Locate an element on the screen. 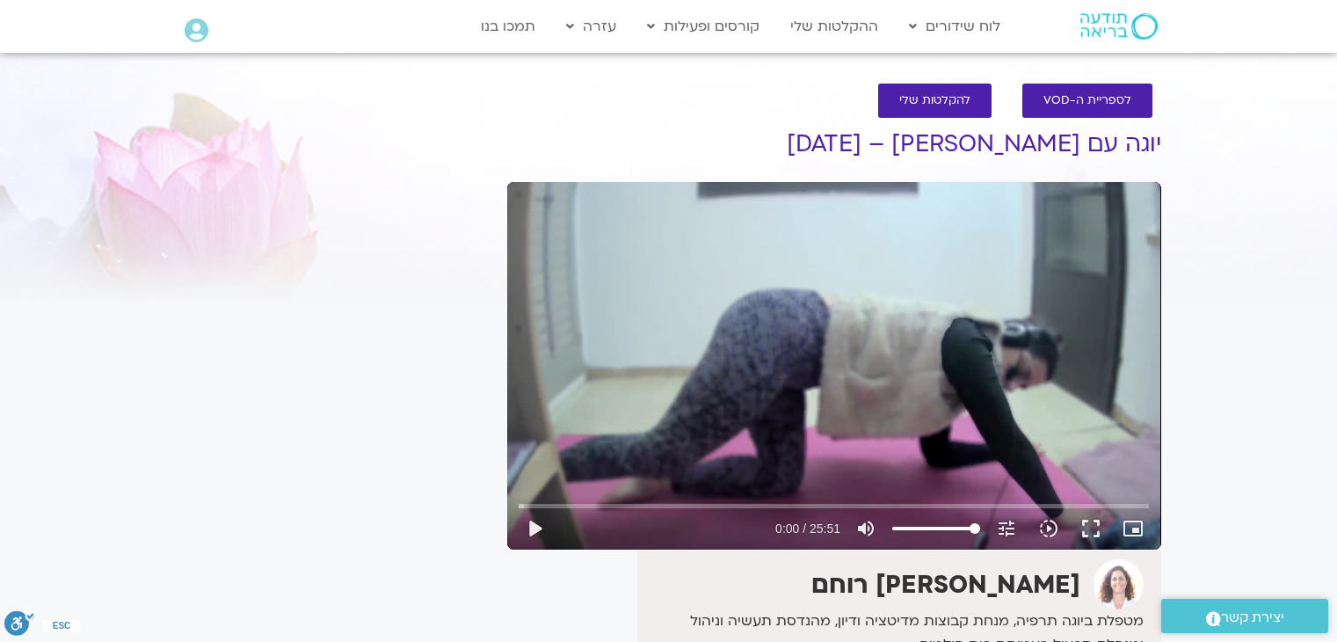 The height and width of the screenshot is (642, 1337). a: ההקלטות שלי is located at coordinates (834, 26).